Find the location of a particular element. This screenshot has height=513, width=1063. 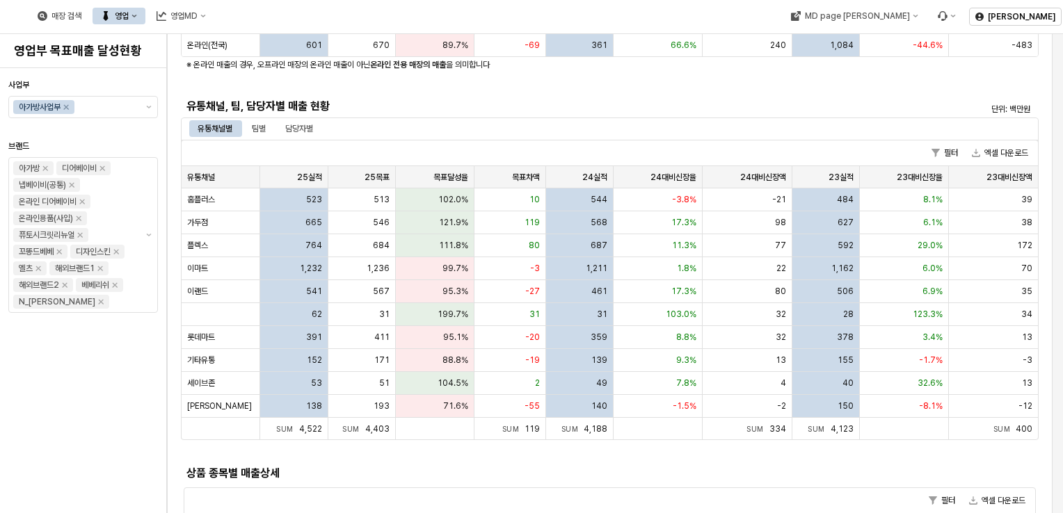

div: 아가방 is located at coordinates (29, 168).